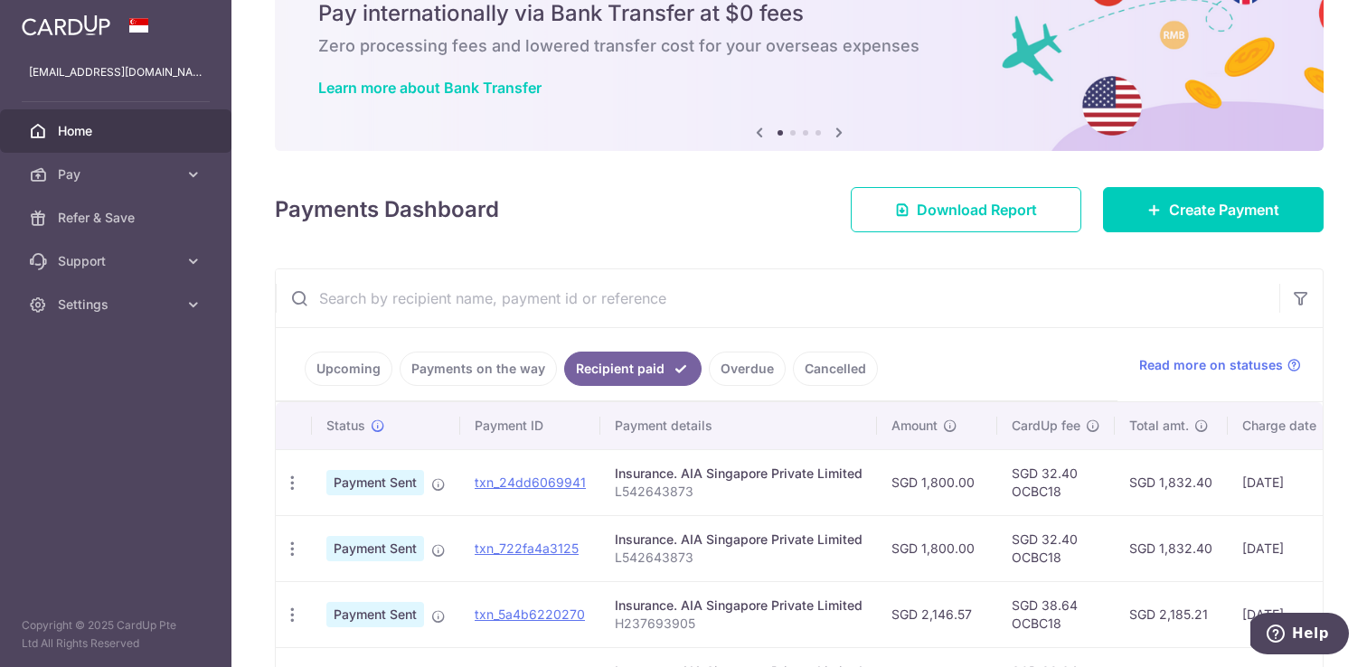 This screenshot has height=667, width=1367. Describe the element at coordinates (1046, 426) in the screenshot. I see `span: CardUp fee` at that location.